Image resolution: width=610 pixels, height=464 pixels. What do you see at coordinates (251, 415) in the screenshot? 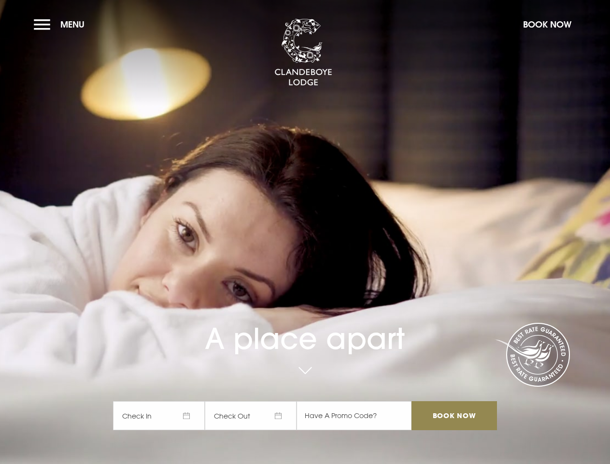
I see `span: Check Out` at bounding box center [251, 415].